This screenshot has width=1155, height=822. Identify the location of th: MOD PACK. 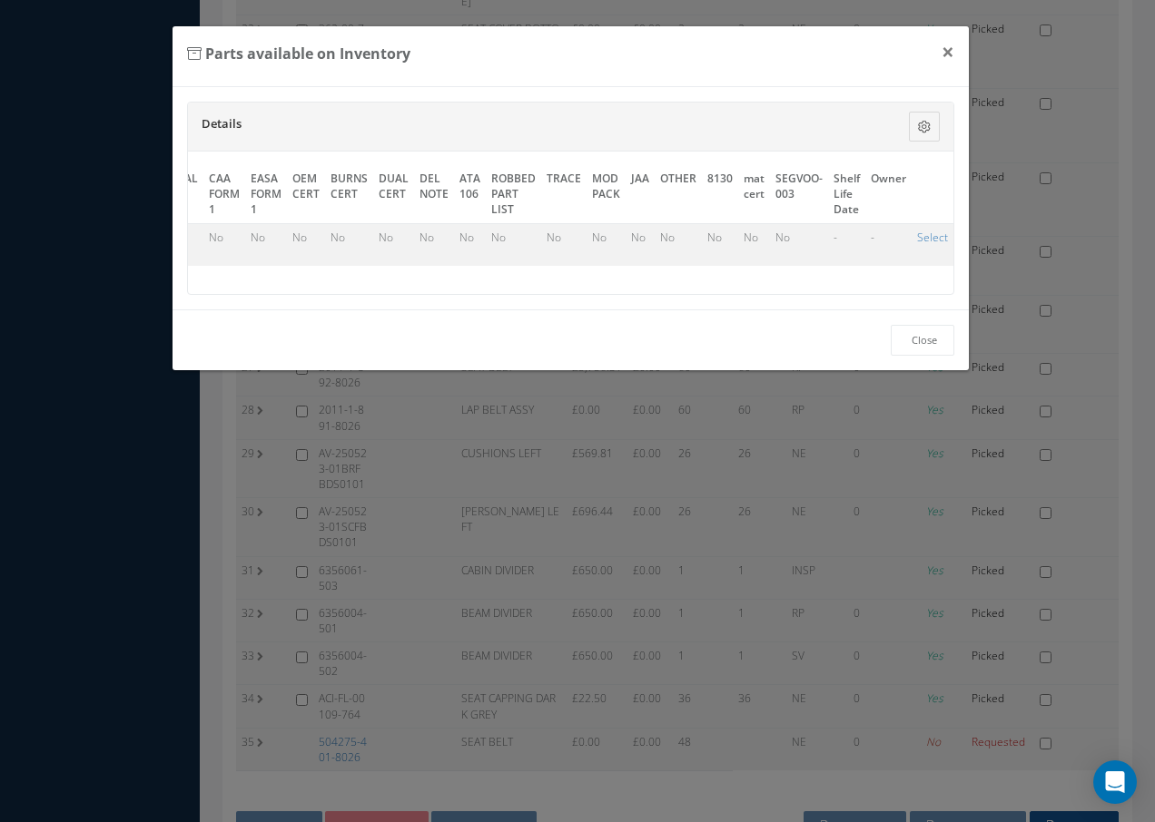
(605, 194).